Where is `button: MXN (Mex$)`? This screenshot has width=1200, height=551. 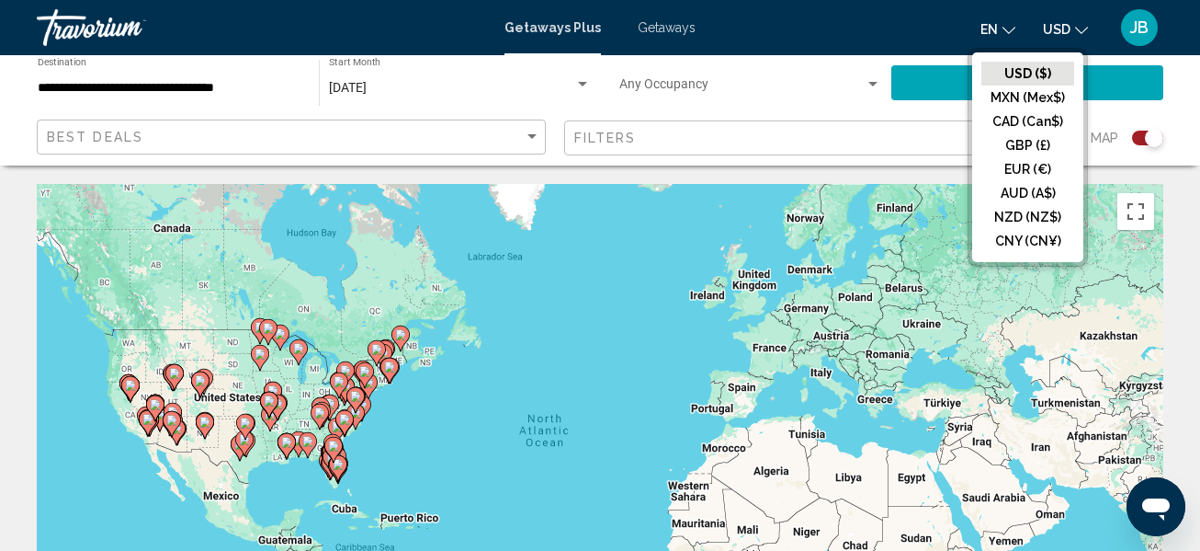 button: MXN (Mex$) is located at coordinates (1028, 97).